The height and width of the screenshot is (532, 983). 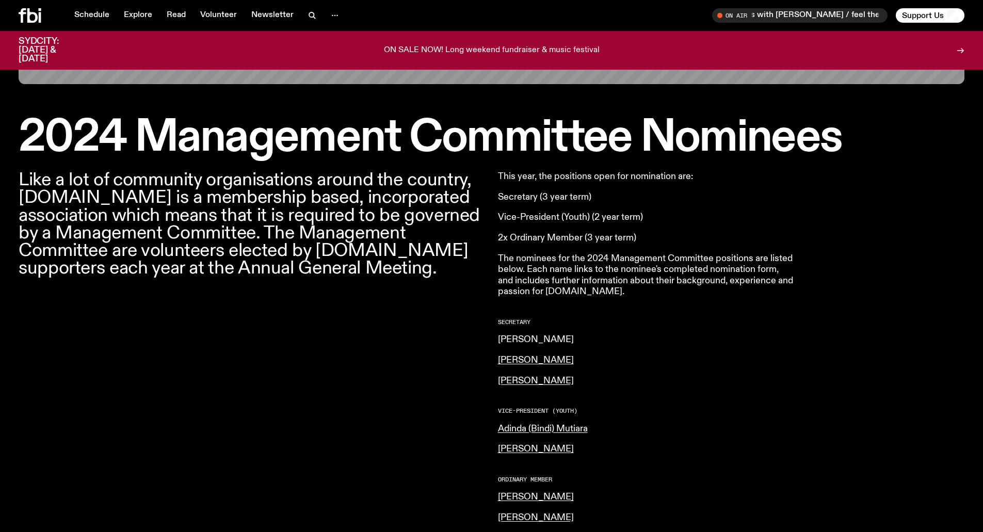 What do you see at coordinates (138, 15) in the screenshot?
I see `a: Explore` at bounding box center [138, 15].